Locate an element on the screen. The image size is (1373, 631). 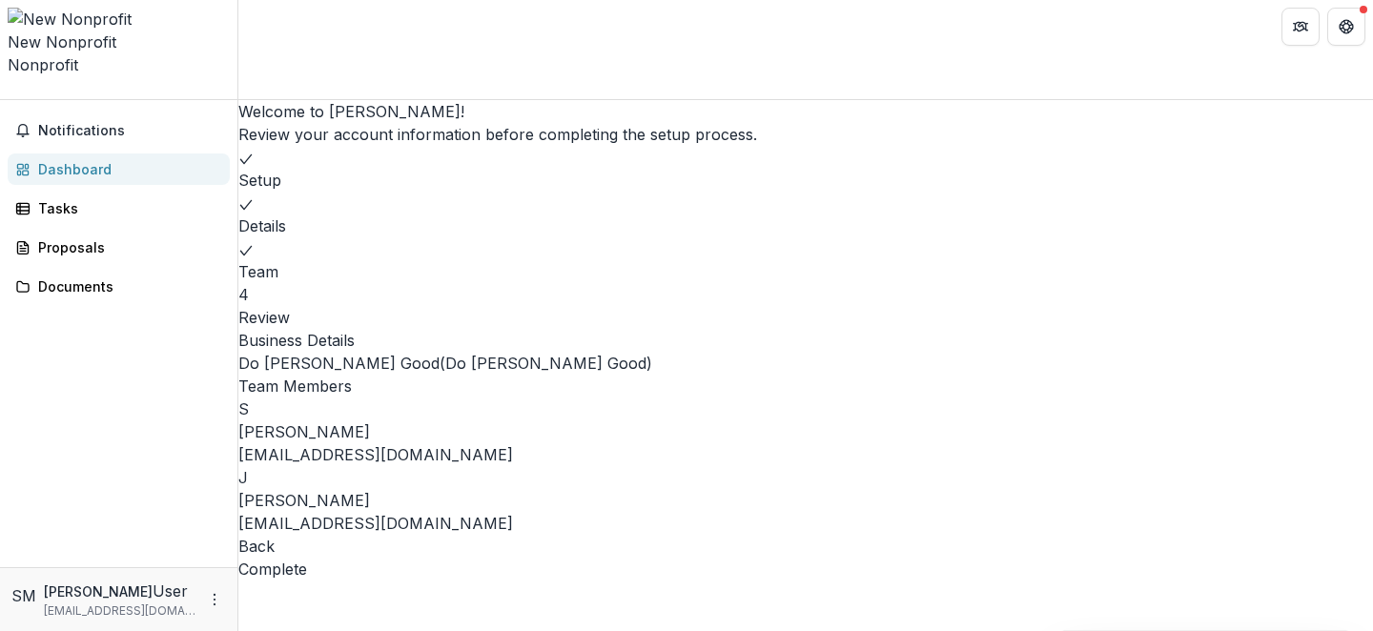
button: Complete is located at coordinates (273, 569).